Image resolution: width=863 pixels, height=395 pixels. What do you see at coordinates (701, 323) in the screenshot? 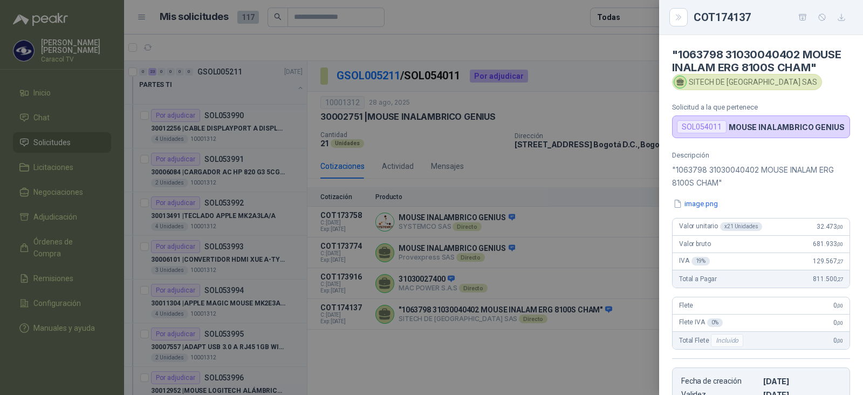
I see `span: Flete IVA` at bounding box center [701, 323].